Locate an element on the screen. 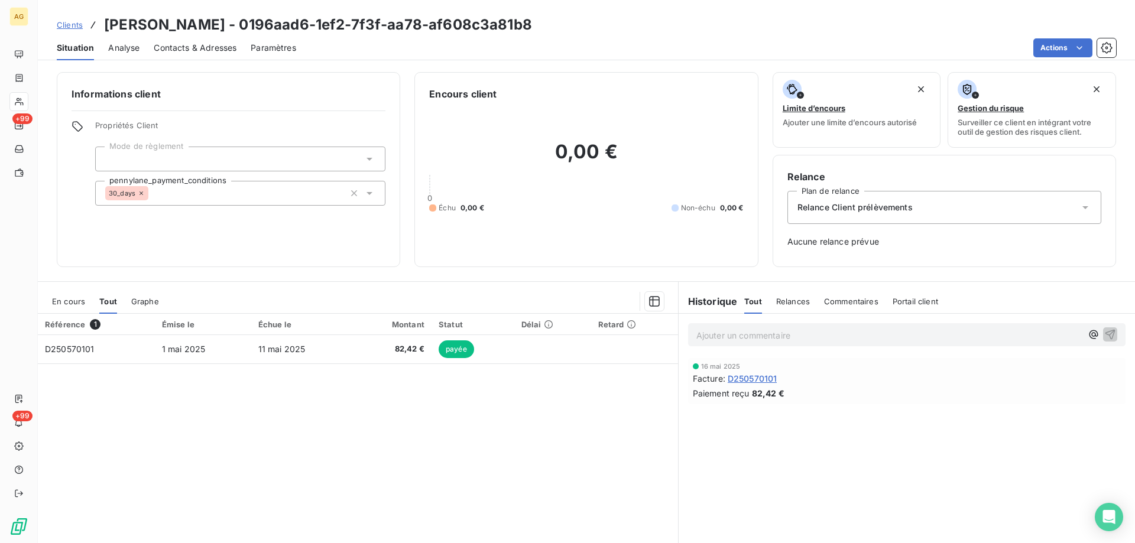 This screenshot has width=1135, height=543. span: Facture : is located at coordinates (708, 378).